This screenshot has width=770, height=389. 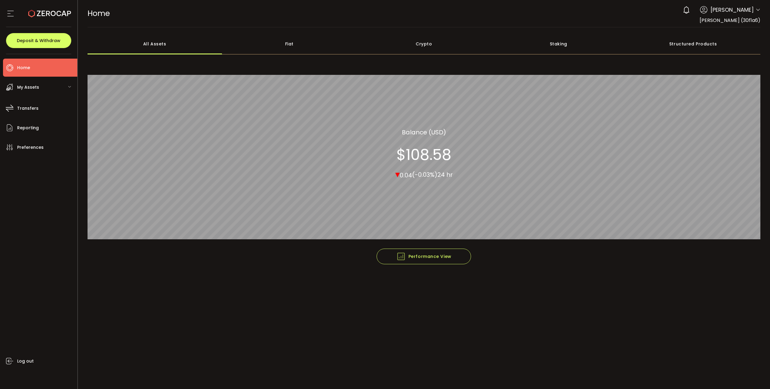 What do you see at coordinates (30, 147) in the screenshot?
I see `span: Preferences` at bounding box center [30, 147].